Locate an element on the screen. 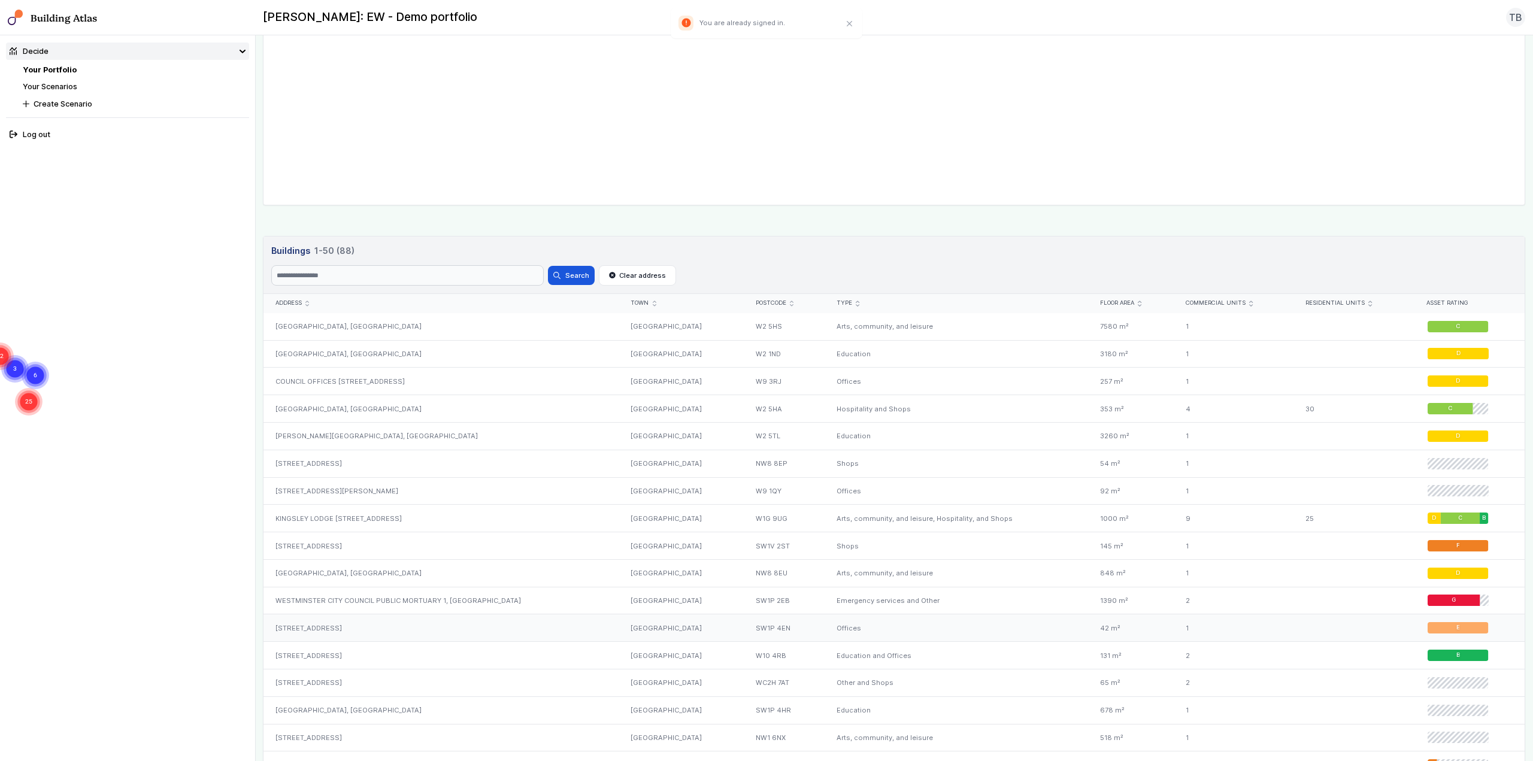 The height and width of the screenshot is (761, 1533). a: Your Portfolio is located at coordinates (50, 69).